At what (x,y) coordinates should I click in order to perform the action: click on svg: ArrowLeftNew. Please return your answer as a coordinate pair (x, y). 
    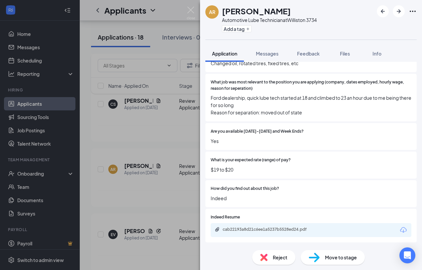
    Looking at the image, I should click on (382, 11).